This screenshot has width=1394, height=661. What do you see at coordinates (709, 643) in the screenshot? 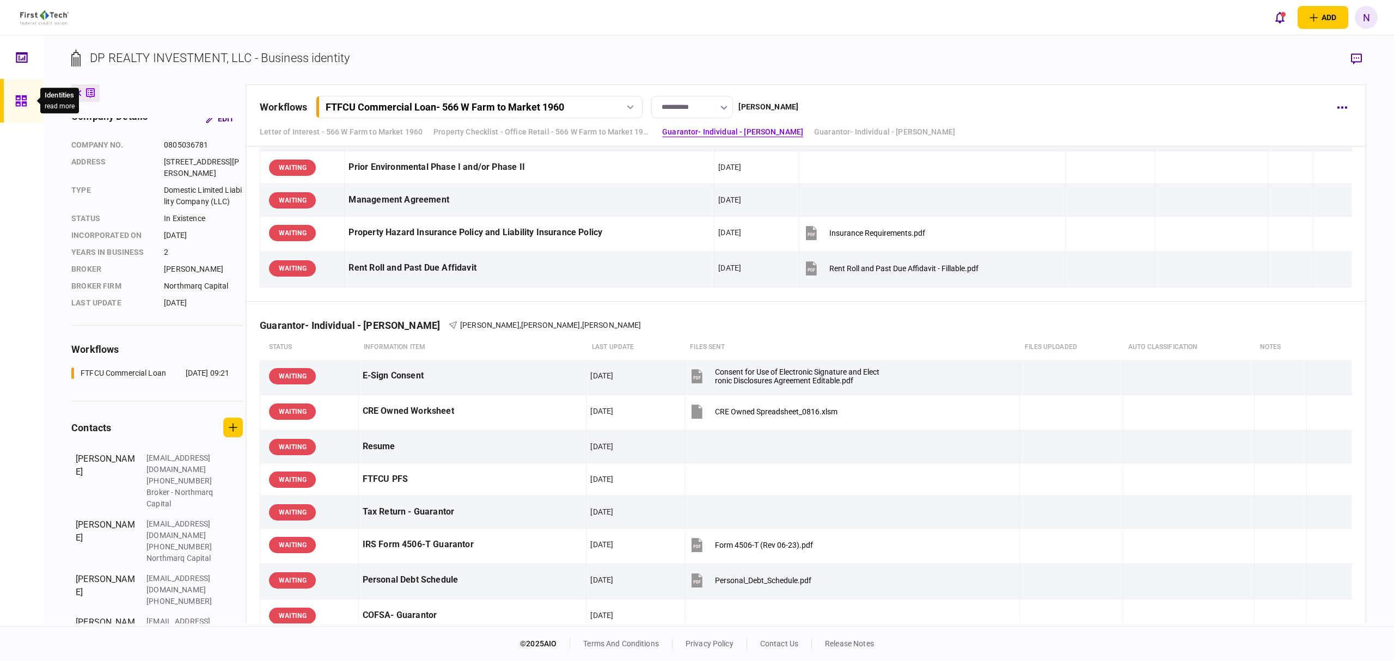
I see `a: privacy policy` at bounding box center [709, 643].